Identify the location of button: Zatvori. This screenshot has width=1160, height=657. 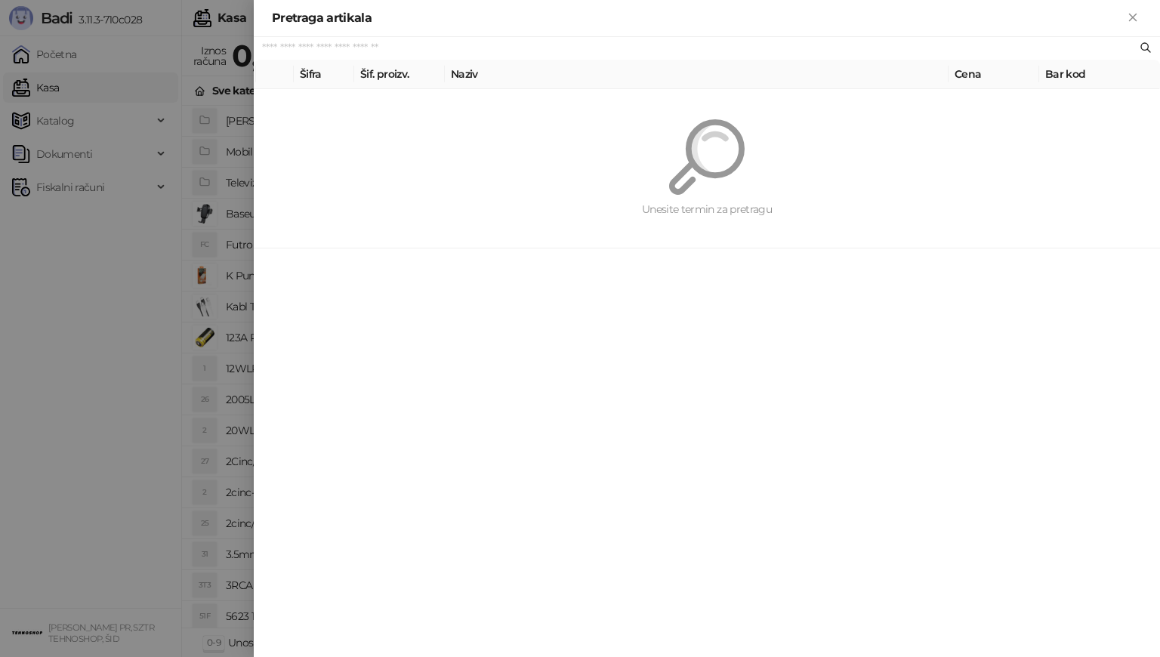
(1133, 18).